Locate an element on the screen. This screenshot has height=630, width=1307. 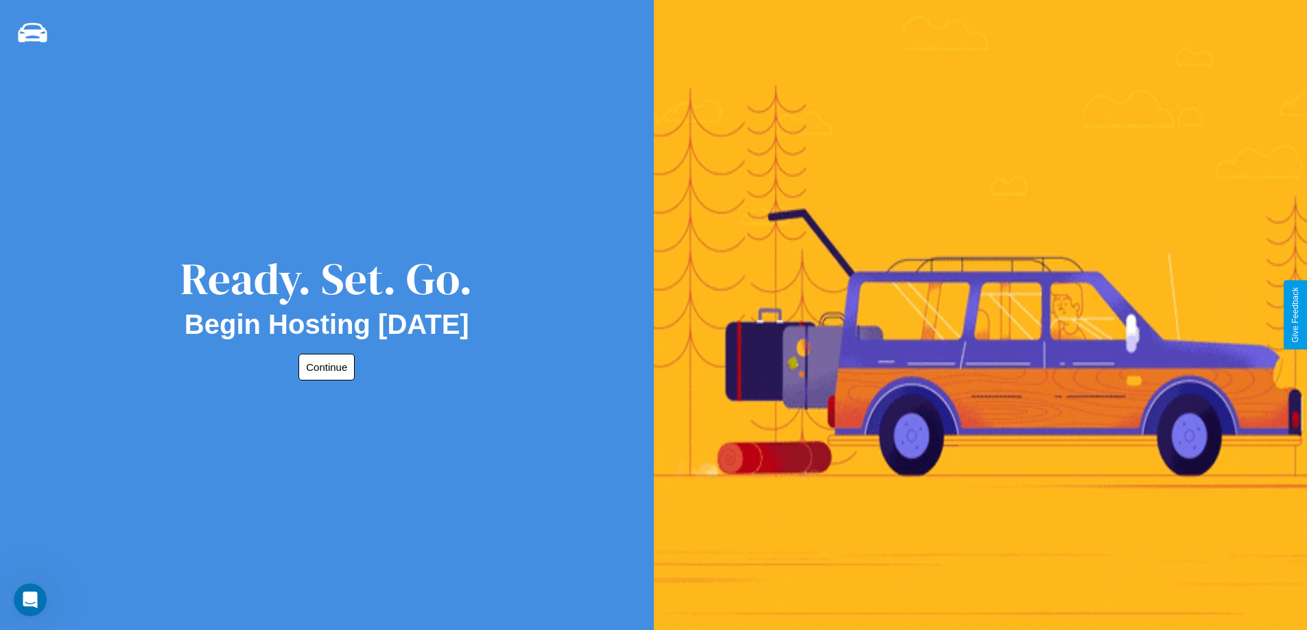
div: Give Feedback is located at coordinates (1295, 315).